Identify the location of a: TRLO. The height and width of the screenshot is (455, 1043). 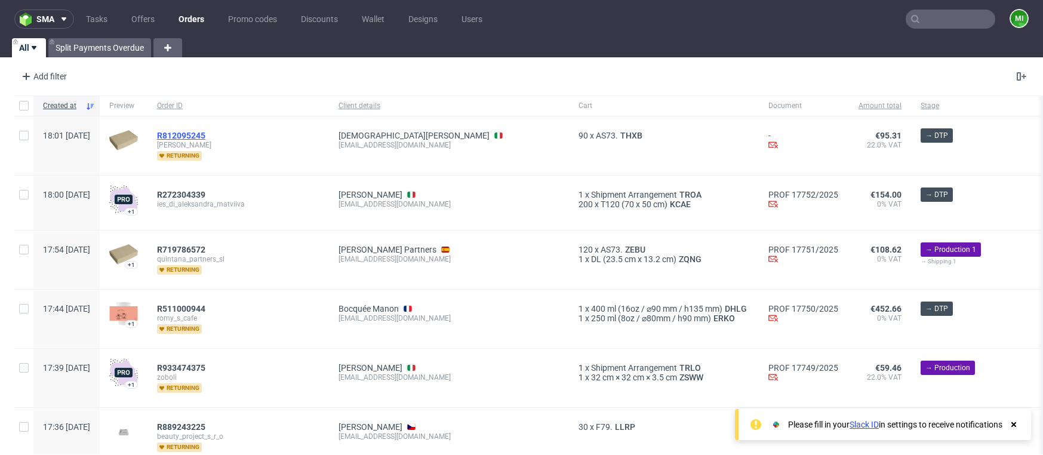
(690, 368).